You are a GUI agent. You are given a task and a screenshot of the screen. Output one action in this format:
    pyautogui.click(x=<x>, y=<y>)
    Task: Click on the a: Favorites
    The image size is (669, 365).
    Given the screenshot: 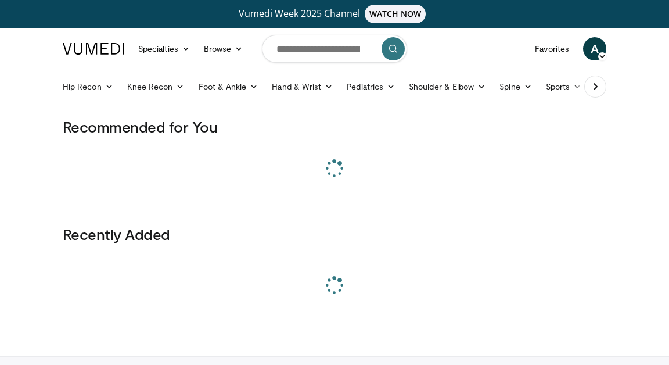 What is the action you would take?
    pyautogui.click(x=551, y=49)
    